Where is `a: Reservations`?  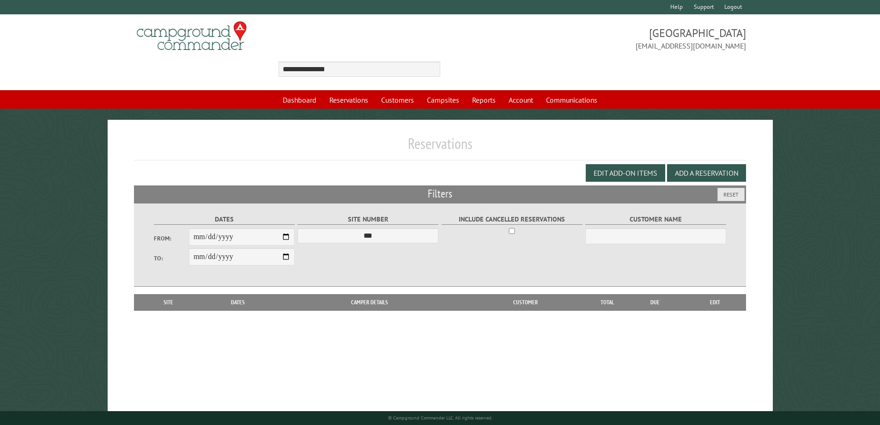 a: Reservations is located at coordinates (349, 100).